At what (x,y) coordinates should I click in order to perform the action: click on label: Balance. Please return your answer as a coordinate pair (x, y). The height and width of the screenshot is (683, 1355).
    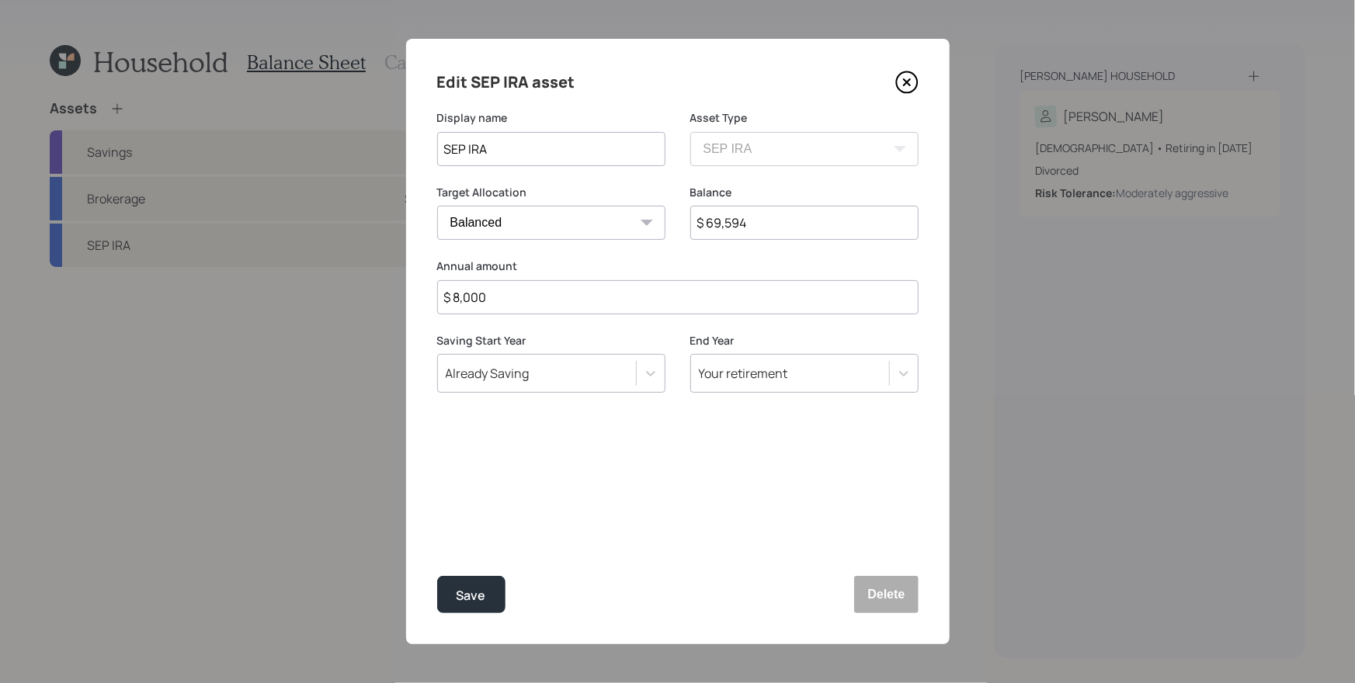
    Looking at the image, I should click on (805, 193).